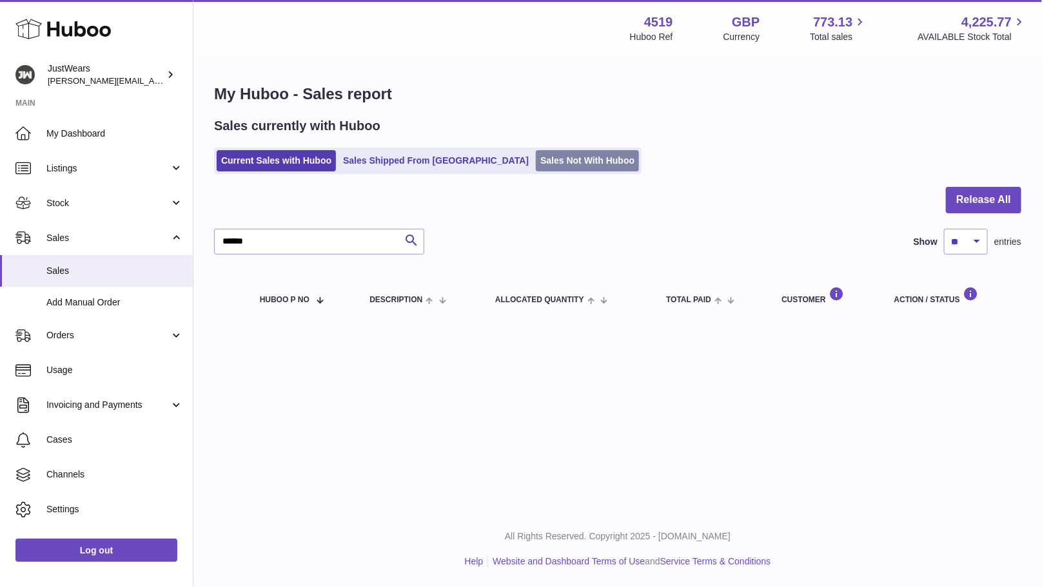  What do you see at coordinates (629, 561) in the screenshot?
I see `li: and` at bounding box center [629, 561].